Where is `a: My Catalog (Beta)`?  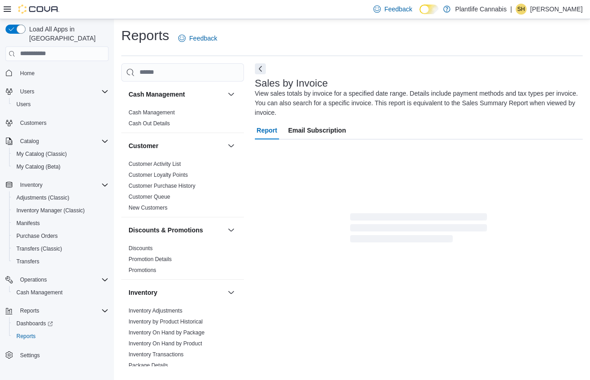 a: My Catalog (Beta) is located at coordinates (38, 167).